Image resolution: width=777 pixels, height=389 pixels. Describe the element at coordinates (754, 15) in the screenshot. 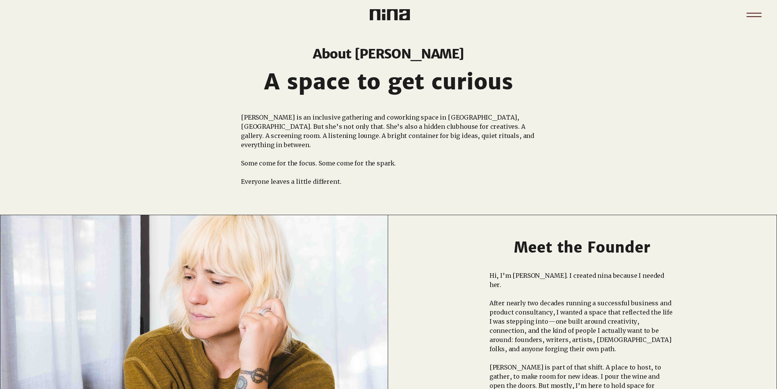

I see `nav: Site` at that location.